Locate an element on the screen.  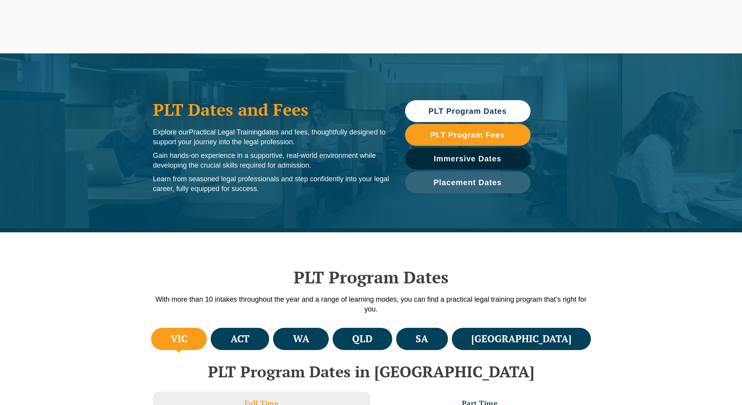
a: Immersive Dates is located at coordinates (468, 159).